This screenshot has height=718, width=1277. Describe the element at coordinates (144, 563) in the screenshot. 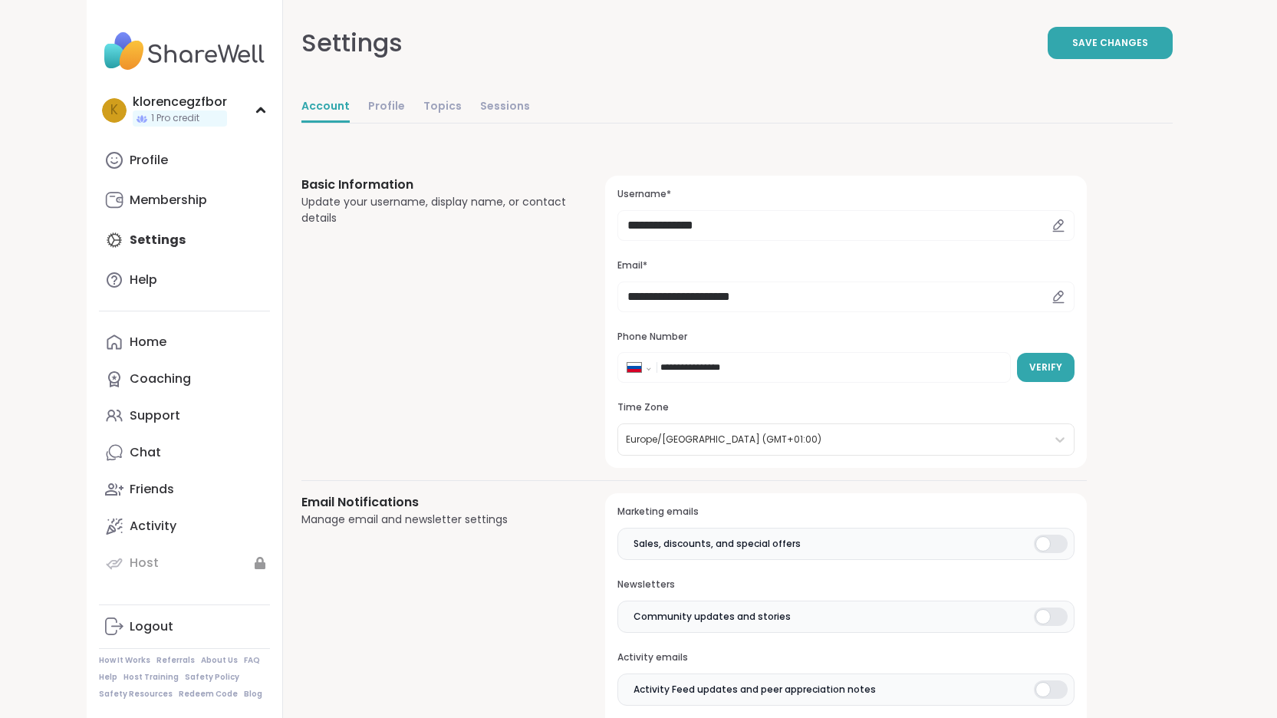

I see `div: Host` at that location.